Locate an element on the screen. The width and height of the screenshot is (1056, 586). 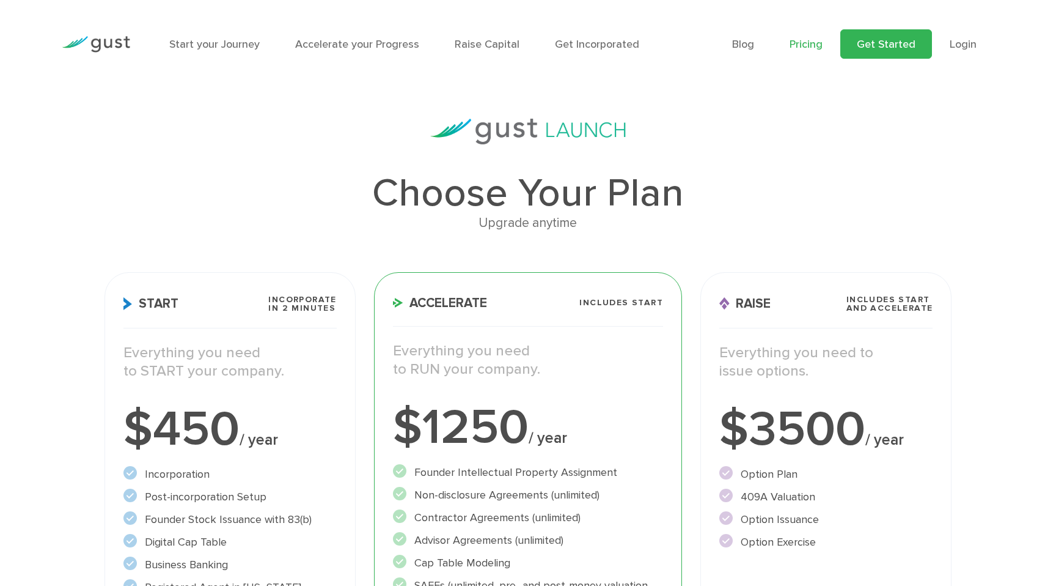
img: gust-launch-logos.svg is located at coordinates (528, 131).